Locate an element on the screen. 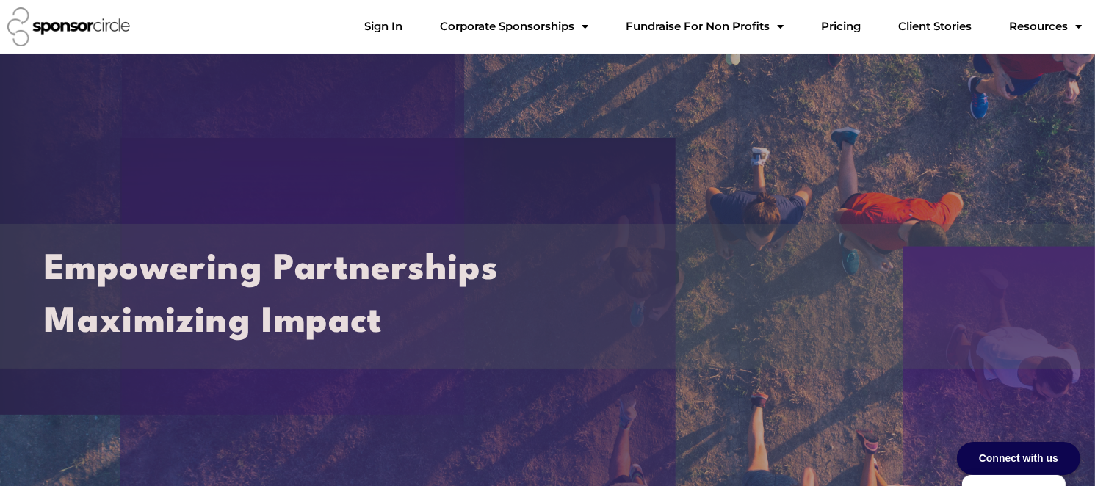 Image resolution: width=1095 pixels, height=486 pixels. a: Fundraise For Non ProfitsMenu Toggle is located at coordinates (705, 26).